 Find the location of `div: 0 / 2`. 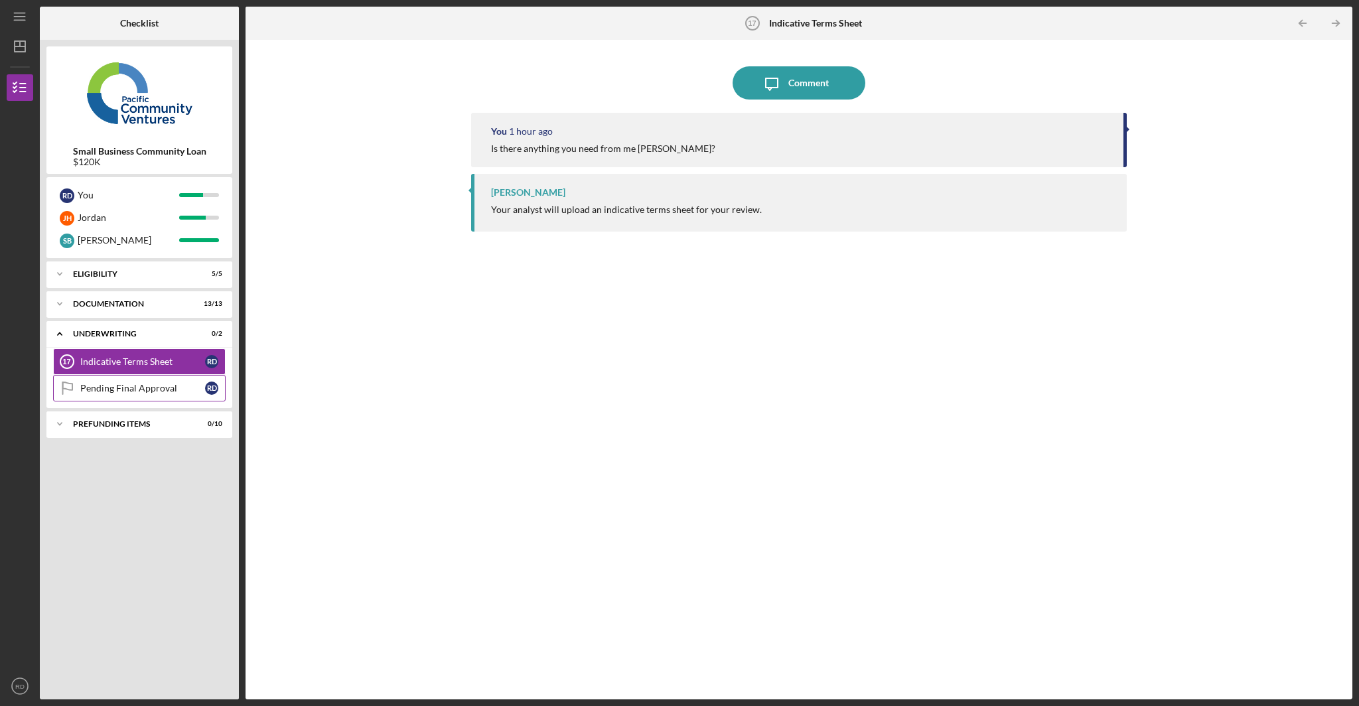

div: 0 / 2 is located at coordinates (210, 334).